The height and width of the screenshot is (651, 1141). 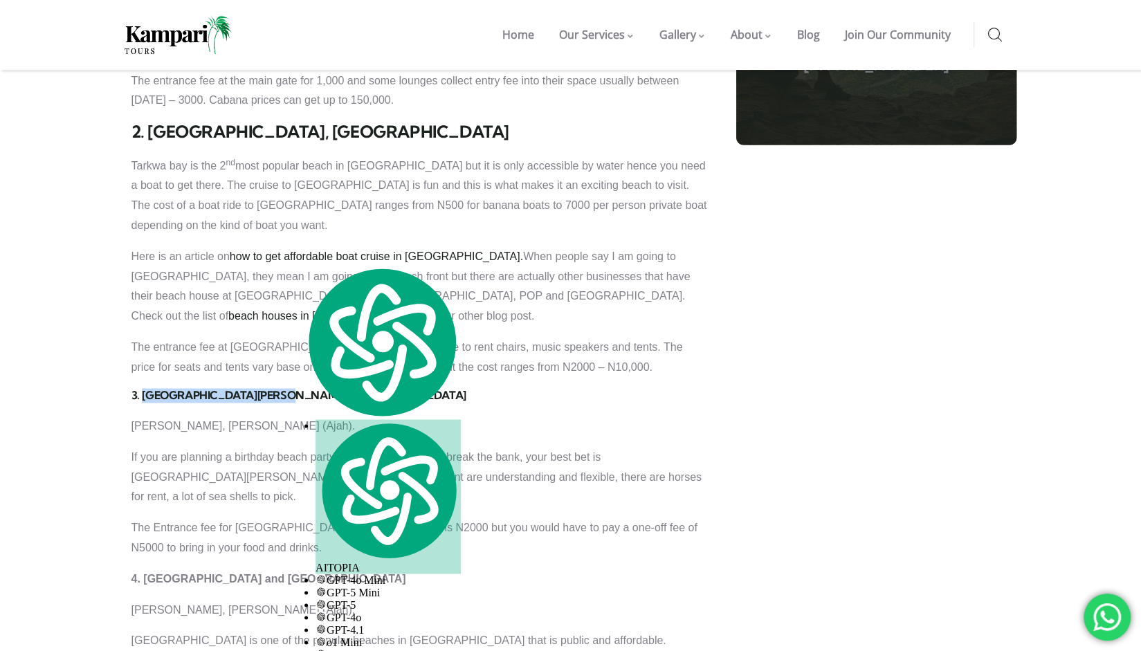 I want to click on span: Gallery, so click(x=677, y=35).